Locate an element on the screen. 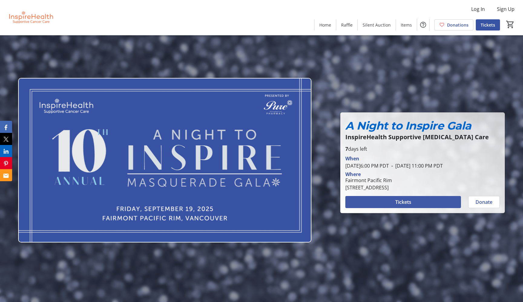  a: Donations is located at coordinates (453, 25).